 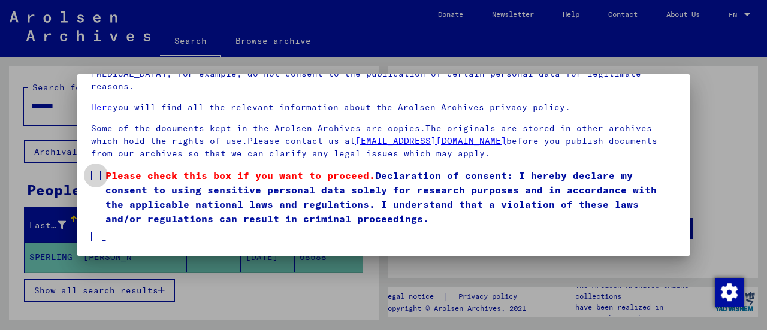 What do you see at coordinates (383, 74) in the screenshot?
I see `p: Please if you, as someone who is personally affected or as a relative of a victim of [MEDICAL_DAT...` at bounding box center [383, 74].